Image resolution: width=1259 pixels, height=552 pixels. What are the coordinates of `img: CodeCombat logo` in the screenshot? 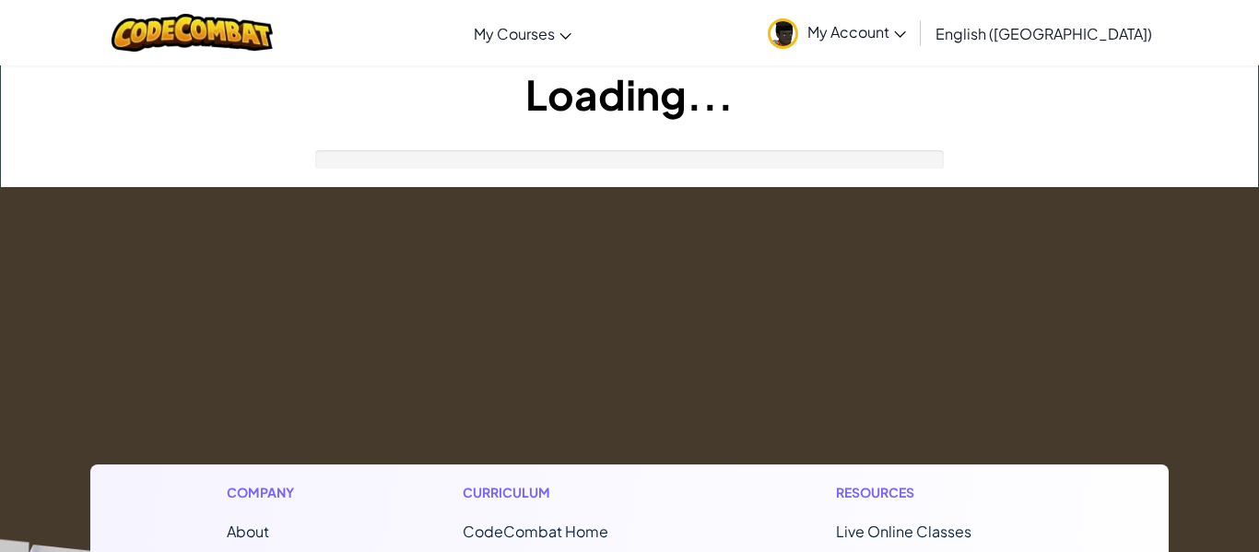 It's located at (192, 32).